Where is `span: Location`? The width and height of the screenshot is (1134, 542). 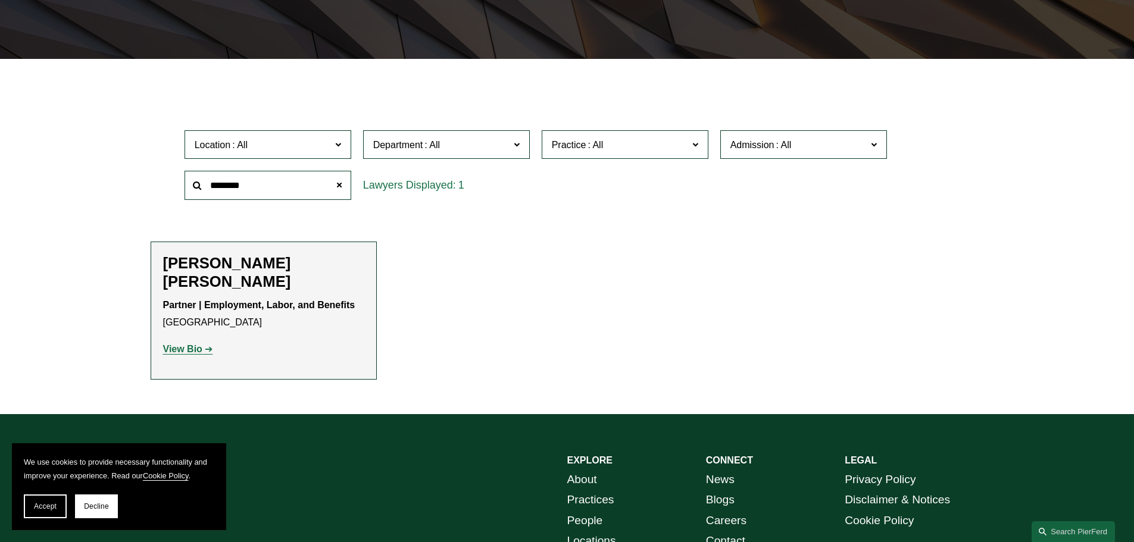 span: Location is located at coordinates (212, 145).